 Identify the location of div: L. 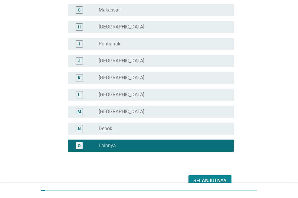
(79, 94).